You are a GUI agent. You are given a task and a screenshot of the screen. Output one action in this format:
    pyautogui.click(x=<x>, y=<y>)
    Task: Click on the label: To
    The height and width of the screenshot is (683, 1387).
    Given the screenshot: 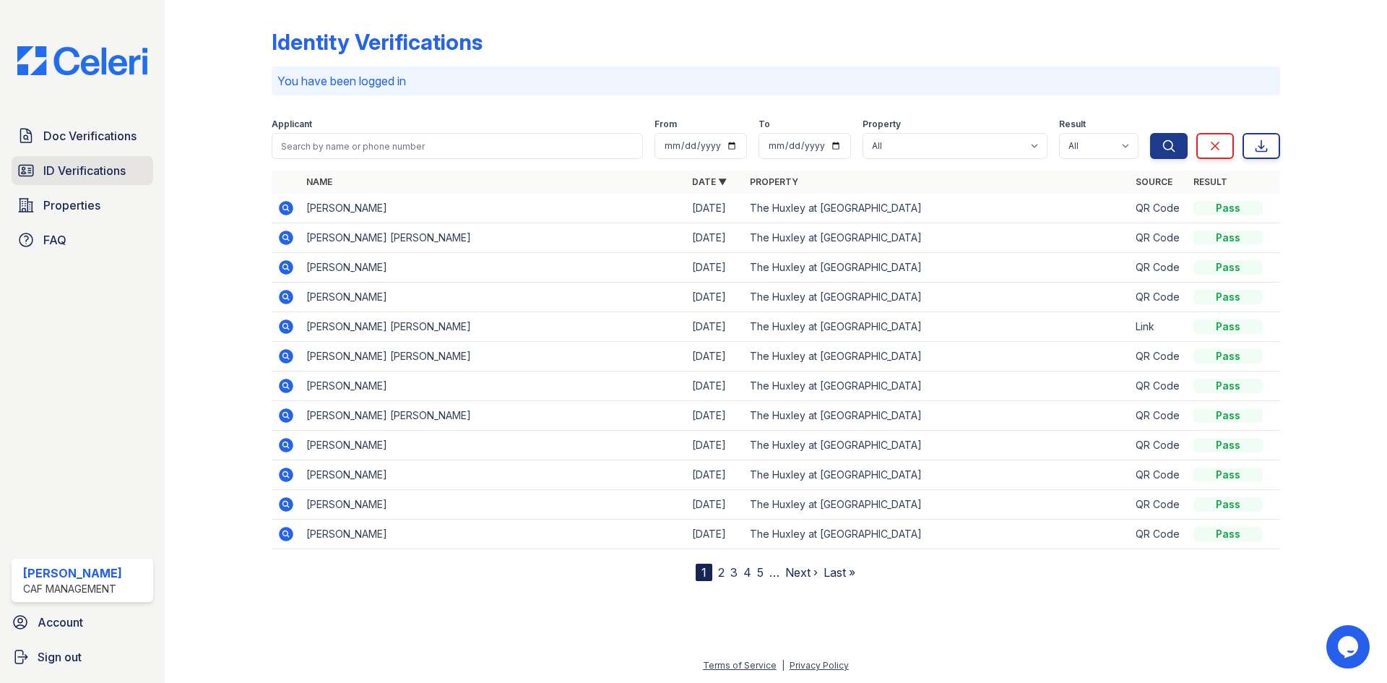 What is the action you would take?
    pyautogui.click(x=765, y=124)
    